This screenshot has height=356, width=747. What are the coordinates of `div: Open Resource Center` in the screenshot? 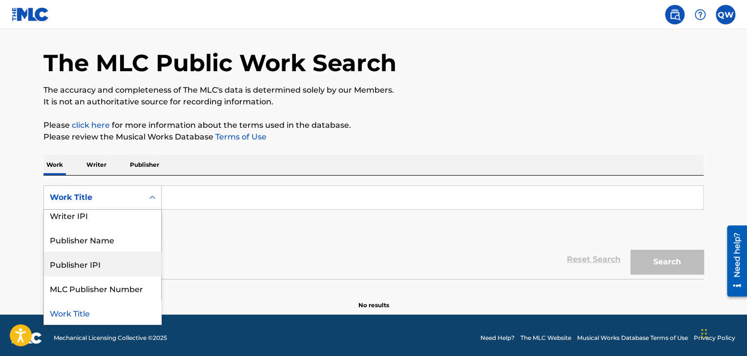 It's located at (17, 39).